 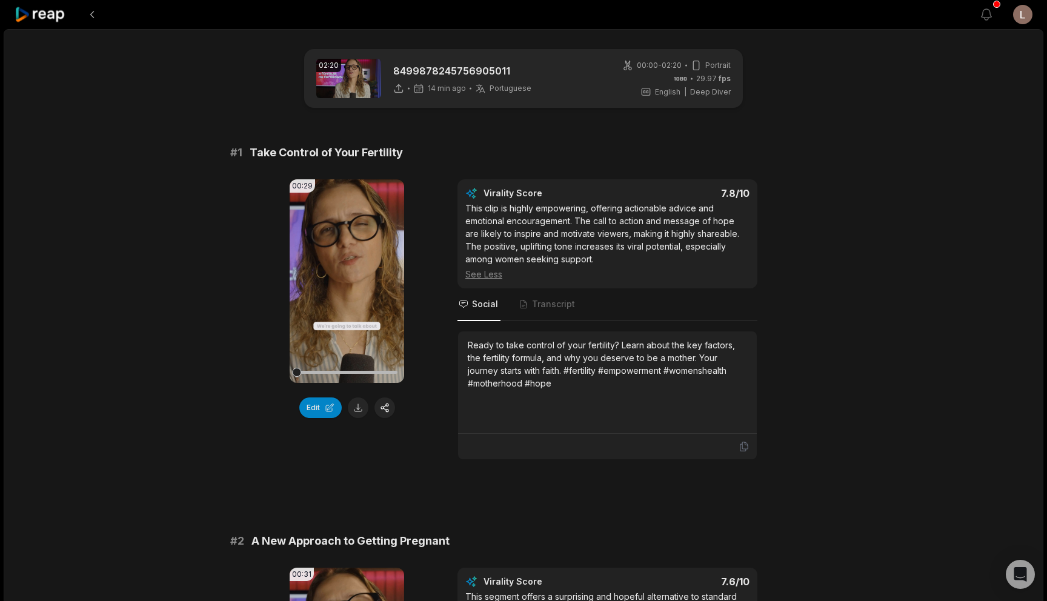 What do you see at coordinates (236, 153) in the screenshot?
I see `span: # 1` at bounding box center [236, 153].